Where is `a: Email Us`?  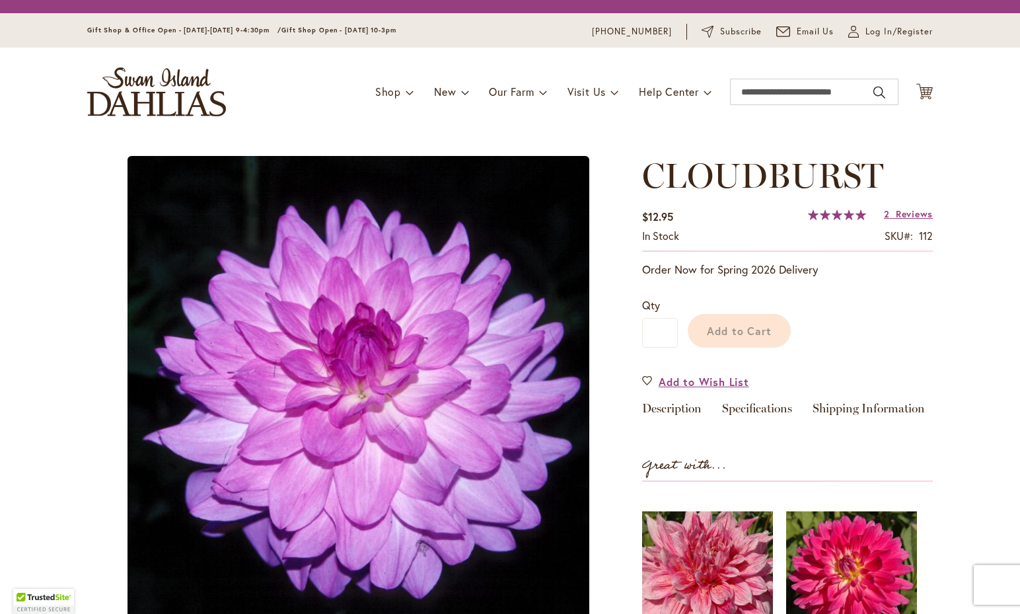 a: Email Us is located at coordinates (806, 32).